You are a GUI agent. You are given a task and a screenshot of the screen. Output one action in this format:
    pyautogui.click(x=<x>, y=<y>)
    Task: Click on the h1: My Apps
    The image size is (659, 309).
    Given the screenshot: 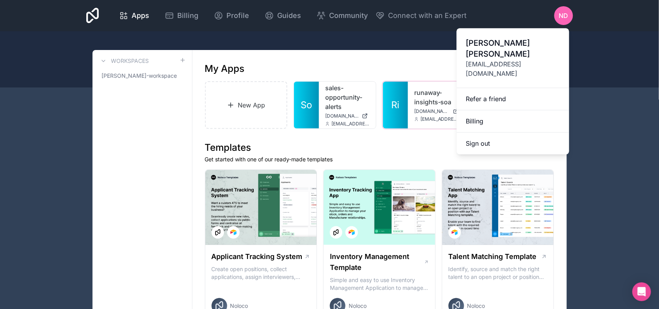 What is the action you would take?
    pyautogui.click(x=225, y=69)
    